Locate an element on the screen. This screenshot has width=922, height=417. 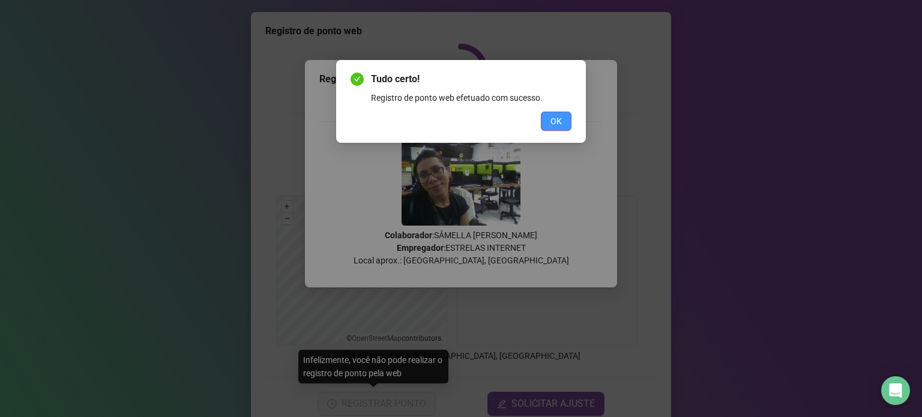
span: check-circle is located at coordinates (357, 79).